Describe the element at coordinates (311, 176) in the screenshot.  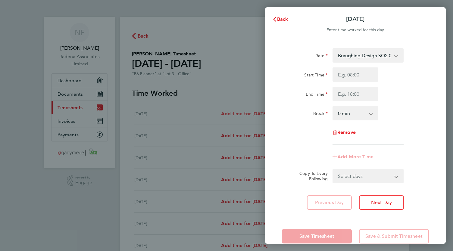
I see `label: Copy To Every Following` at that location.